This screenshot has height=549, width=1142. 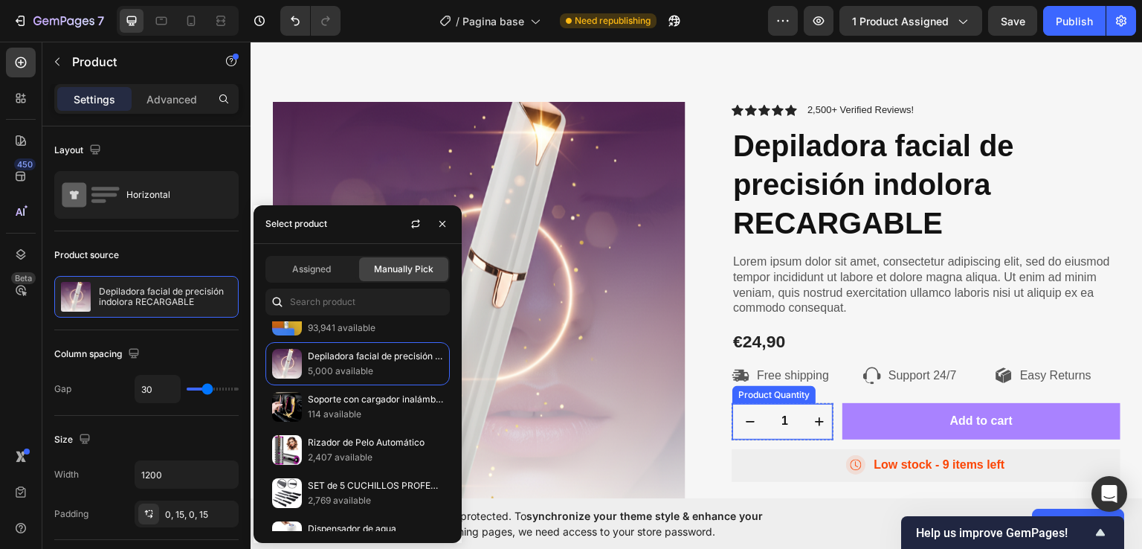 I want to click on input: Search in Settings & Advanced, so click(x=358, y=302).